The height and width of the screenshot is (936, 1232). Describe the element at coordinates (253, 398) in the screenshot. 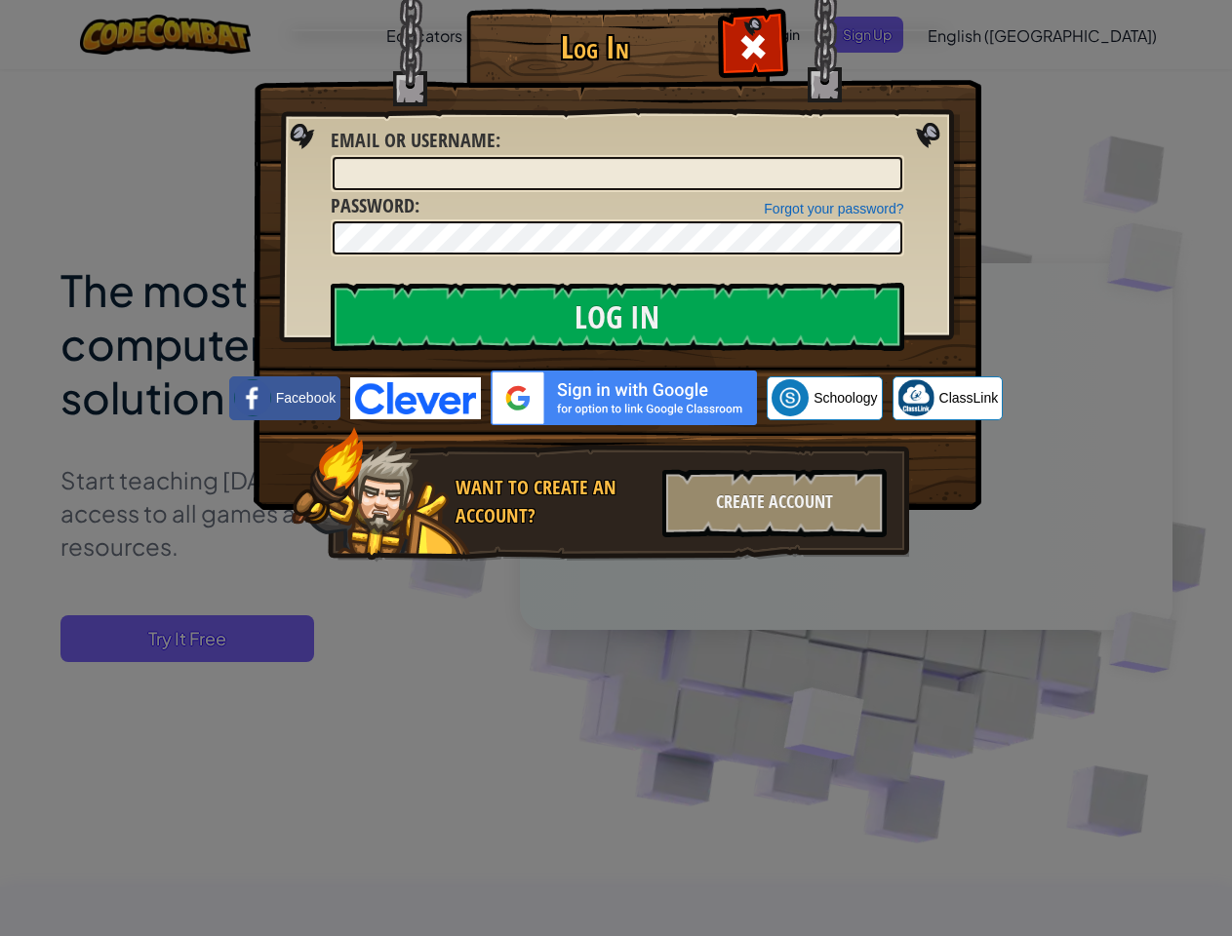

I see `img: facebook_small.png` at that location.